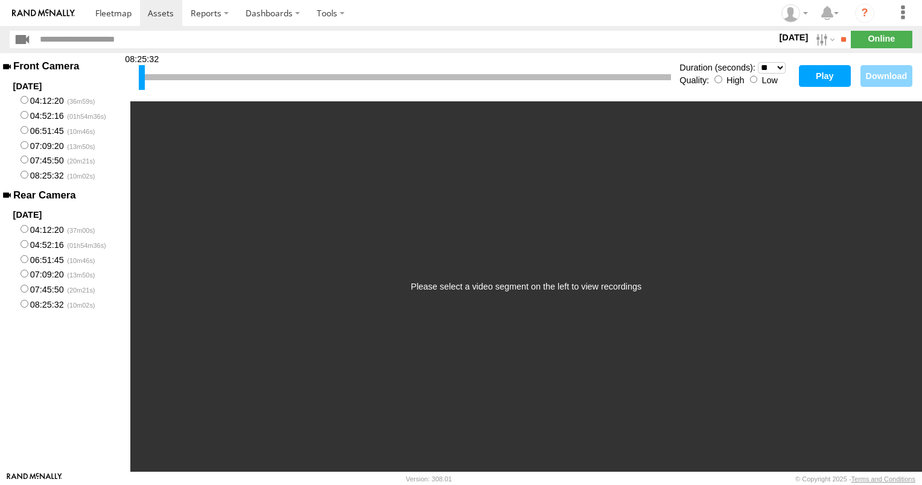  I want to click on label: Duration (seconds):, so click(717, 67).